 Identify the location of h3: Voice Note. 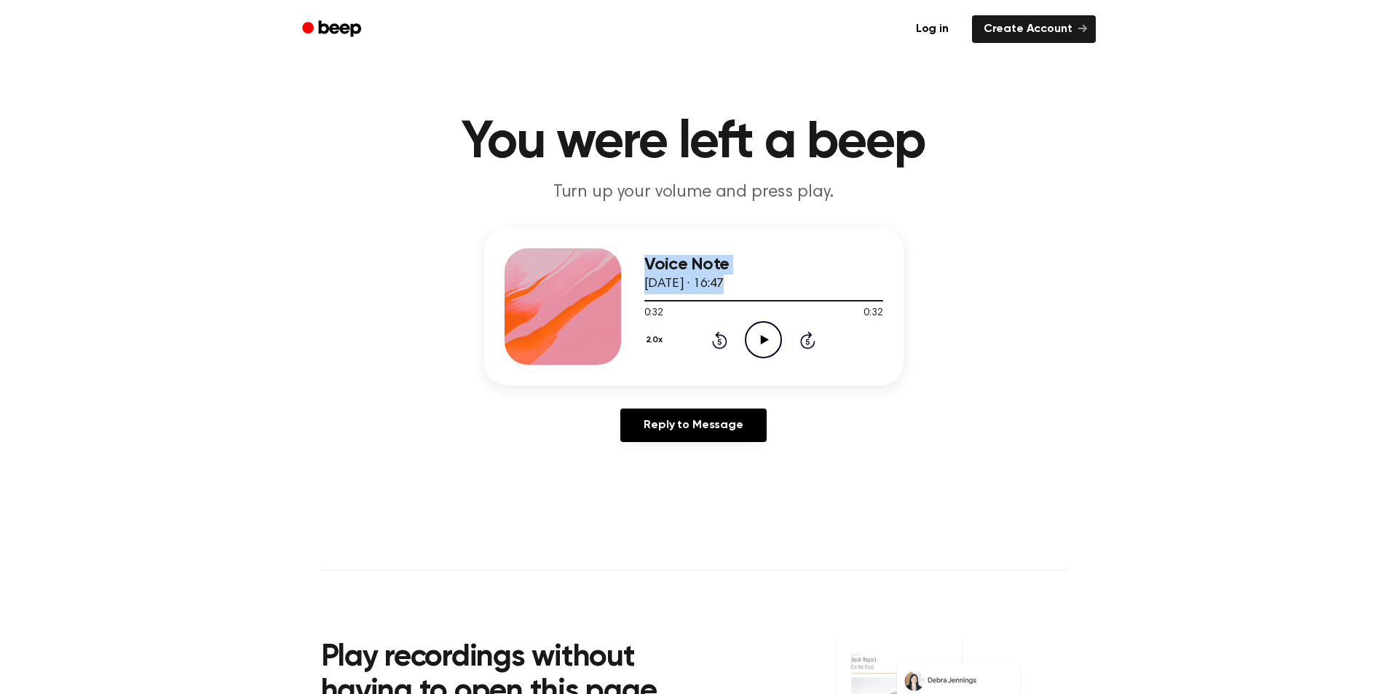
(764, 264).